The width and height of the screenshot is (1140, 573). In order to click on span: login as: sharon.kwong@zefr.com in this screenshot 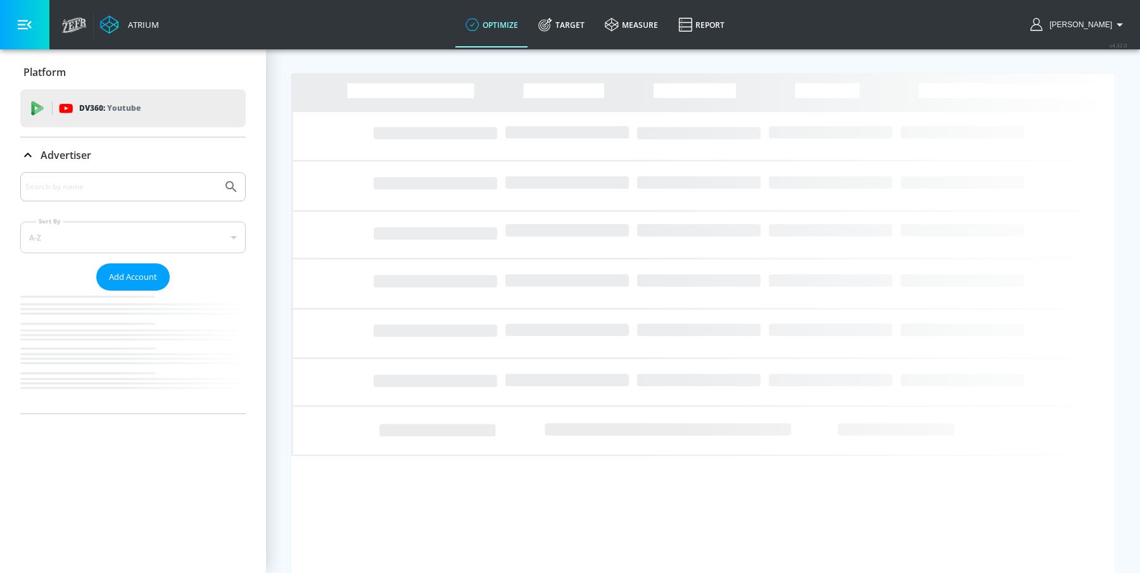, I will do `click(1078, 25)`.